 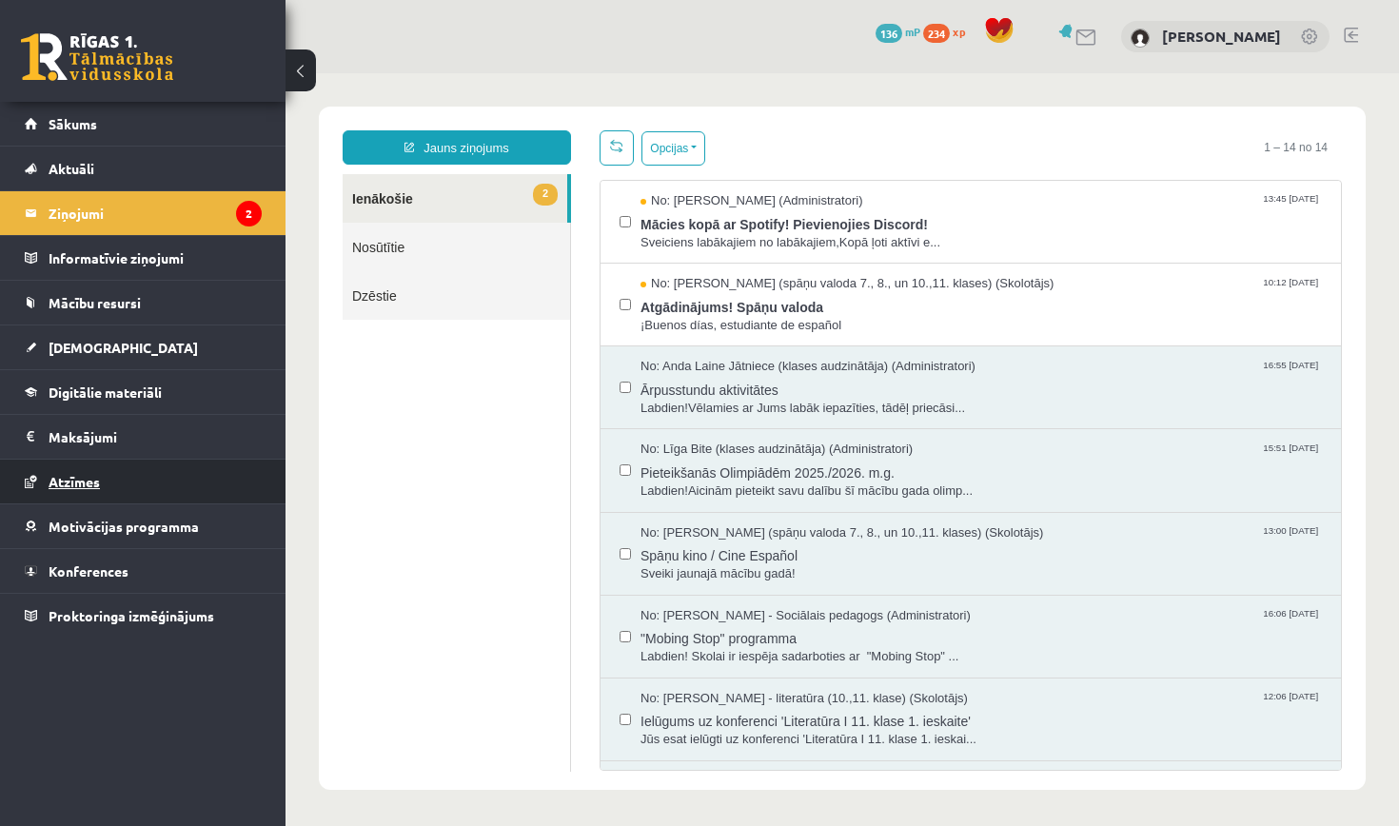 I want to click on span: Ielūgums uz konferenci 'Literatūra I 11. klase 1. ieskaite', so click(x=696, y=645).